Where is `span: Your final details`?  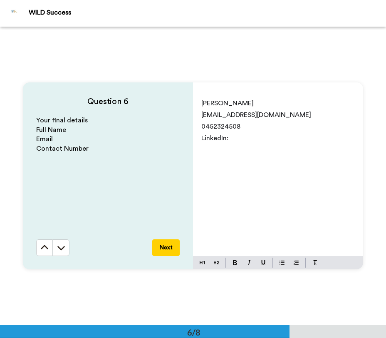
span: Your final details is located at coordinates (62, 120).